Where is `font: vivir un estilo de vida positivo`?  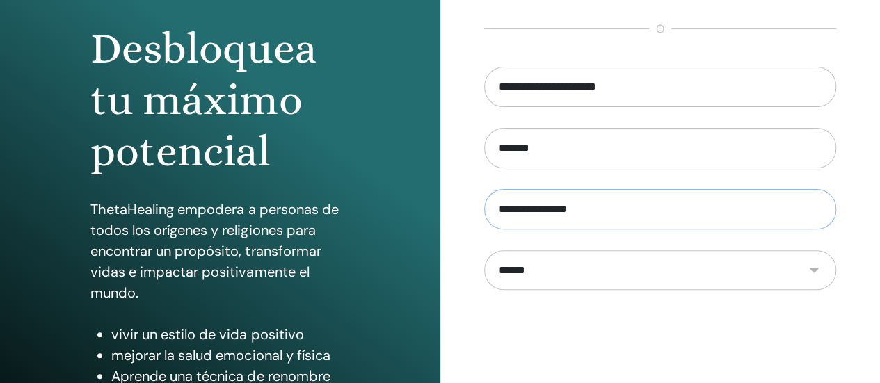
font: vivir un estilo de vida positivo is located at coordinates (207, 334).